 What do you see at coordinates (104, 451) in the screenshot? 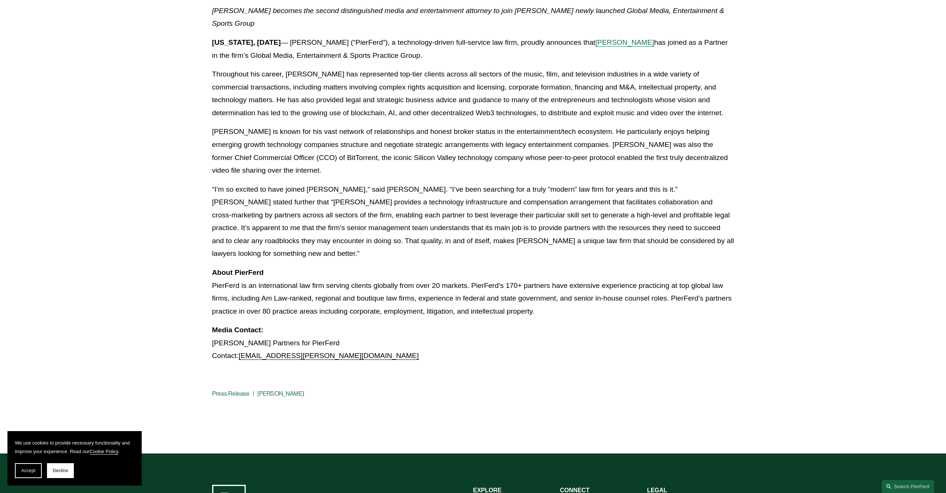
I see `a: Cookie Policy` at bounding box center [104, 451].